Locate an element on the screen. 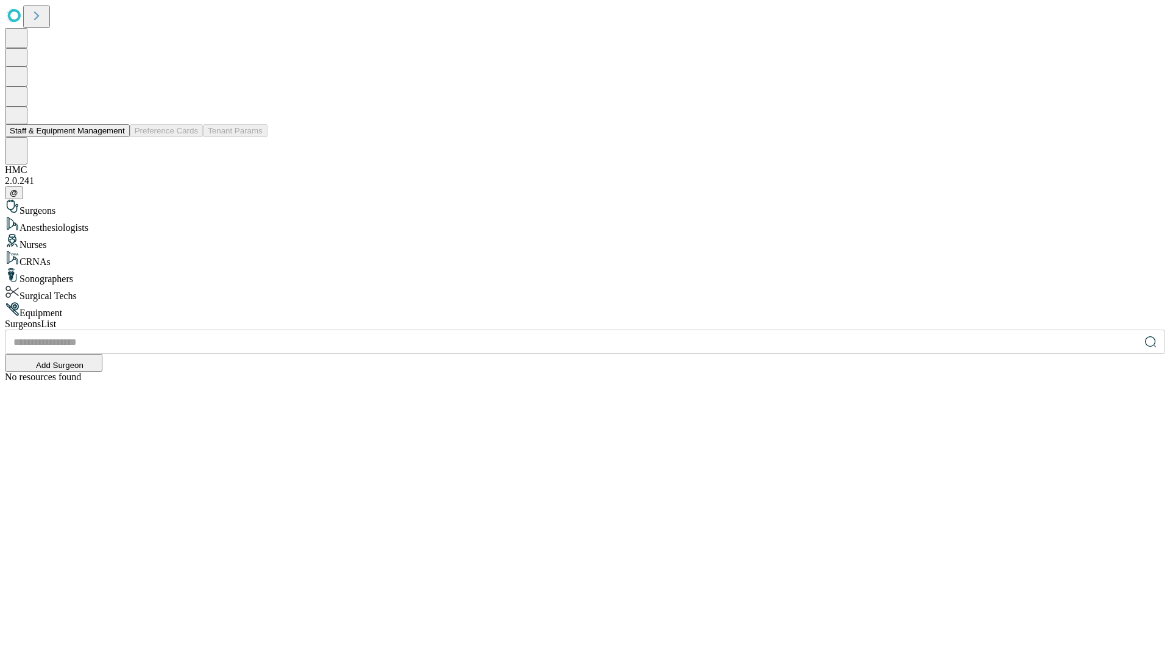 The height and width of the screenshot is (658, 1170). button: Preference Cards is located at coordinates (166, 130).